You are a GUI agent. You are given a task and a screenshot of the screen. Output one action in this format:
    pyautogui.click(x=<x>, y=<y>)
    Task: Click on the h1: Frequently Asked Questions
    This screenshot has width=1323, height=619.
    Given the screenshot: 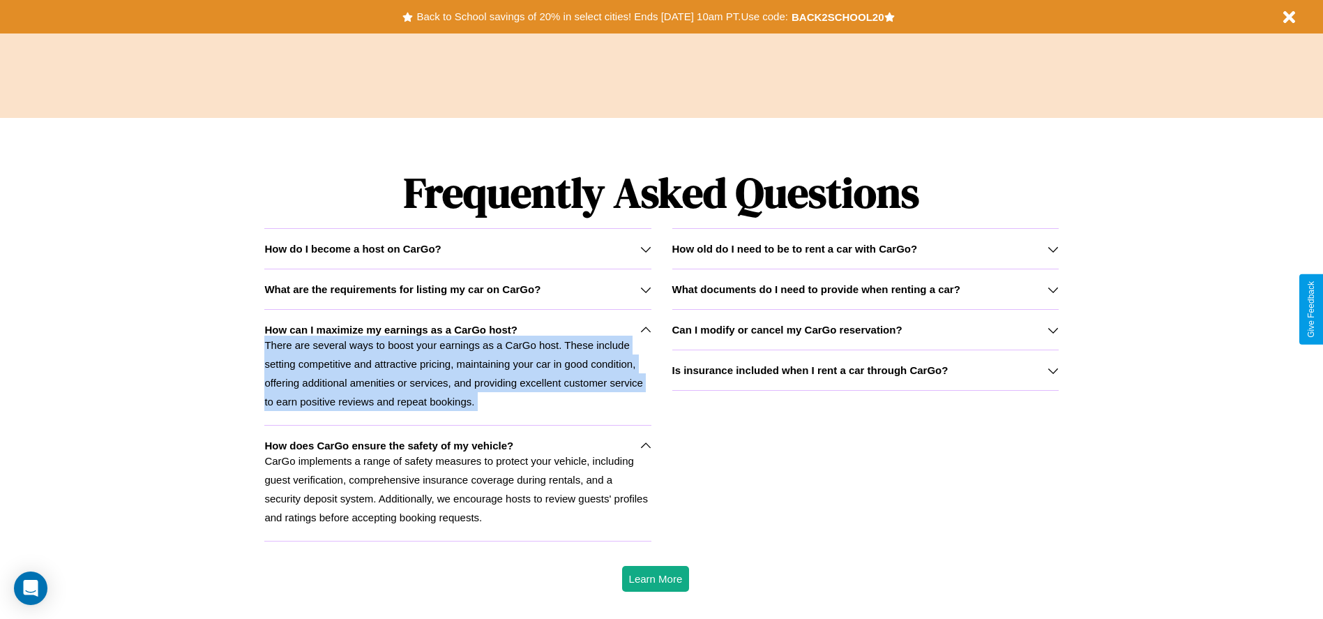 What is the action you would take?
    pyautogui.click(x=661, y=193)
    